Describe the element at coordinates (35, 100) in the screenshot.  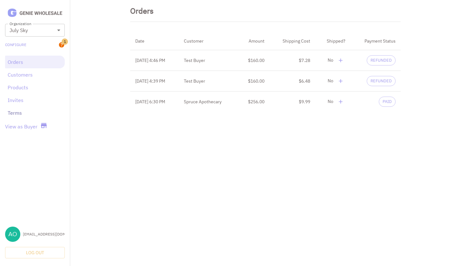
I see `a: Invites` at that location.